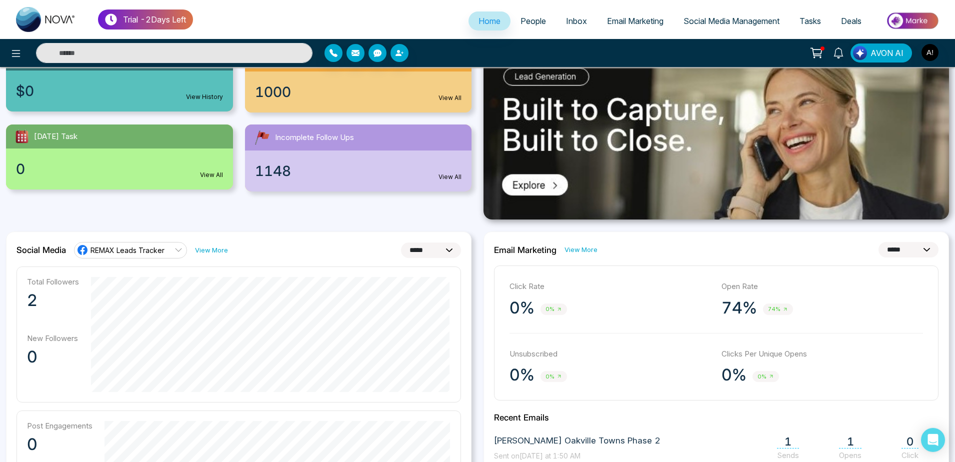 The image size is (955, 462). What do you see at coordinates (204, 97) in the screenshot?
I see `a: View History` at bounding box center [204, 97].